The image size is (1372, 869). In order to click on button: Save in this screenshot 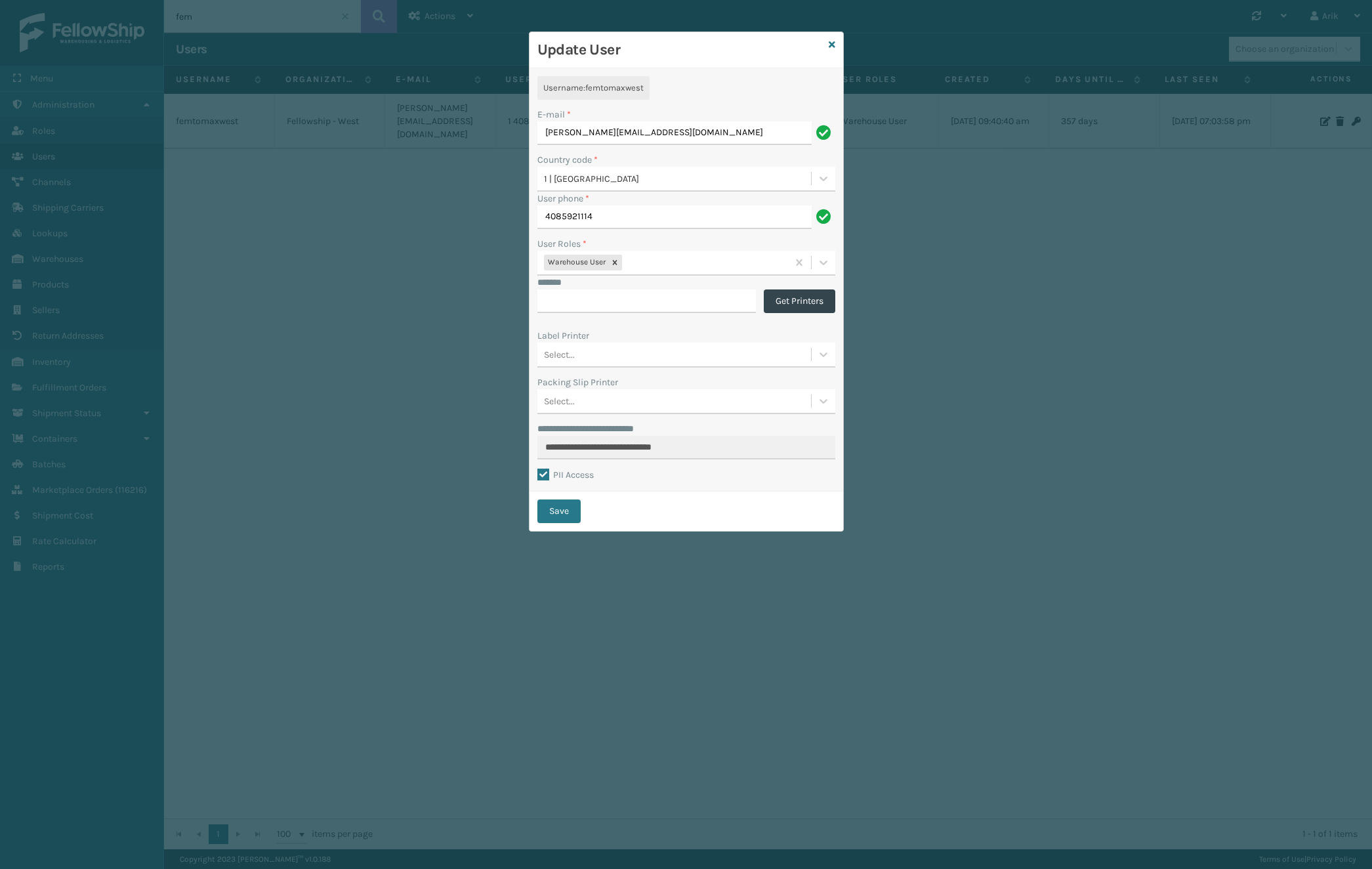, I will do `click(559, 511)`.